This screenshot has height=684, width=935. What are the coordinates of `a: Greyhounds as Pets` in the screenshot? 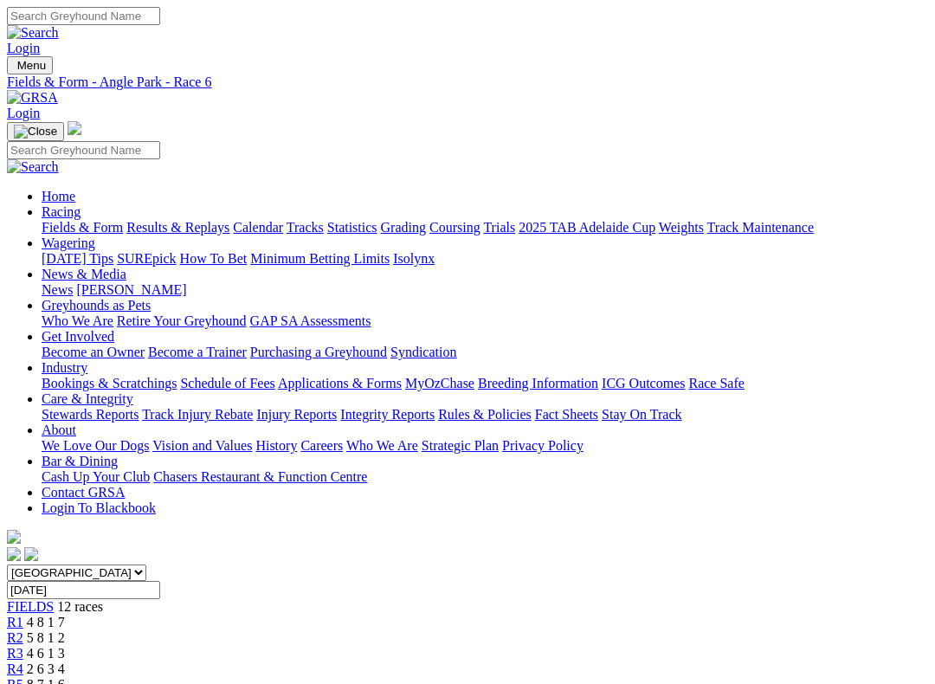 It's located at (96, 305).